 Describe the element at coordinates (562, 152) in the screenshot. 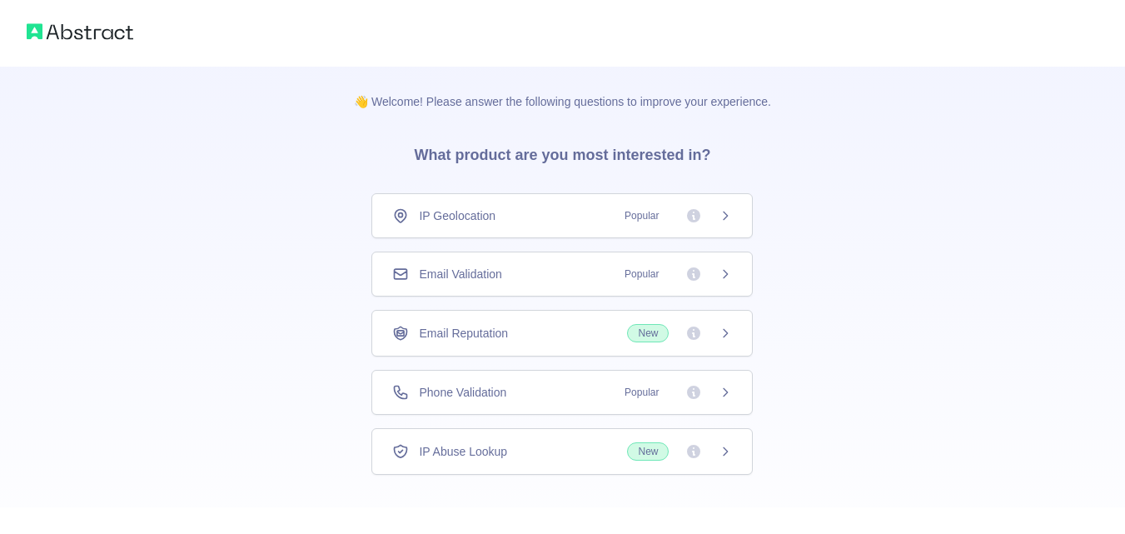

I see `h3: What product are you most interested in?` at that location.